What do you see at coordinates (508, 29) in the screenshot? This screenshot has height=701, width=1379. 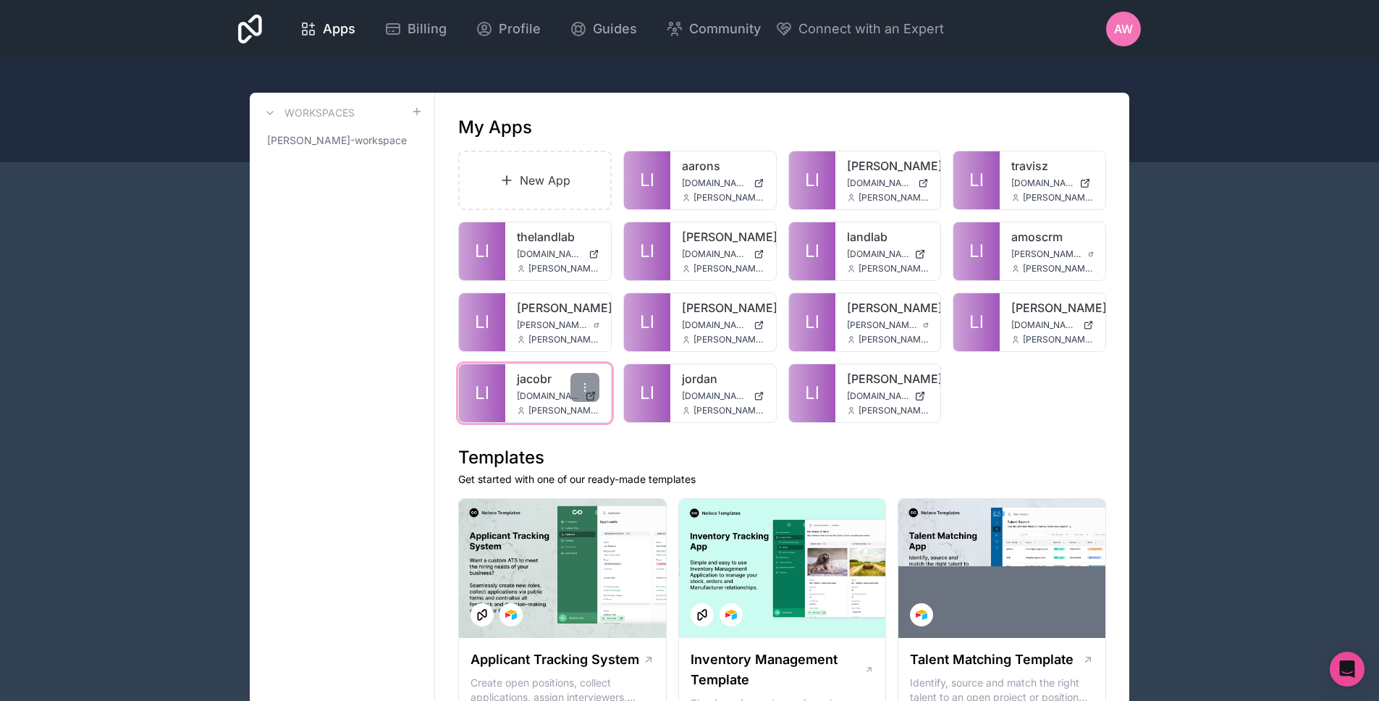 I see `a: Profile` at bounding box center [508, 29].